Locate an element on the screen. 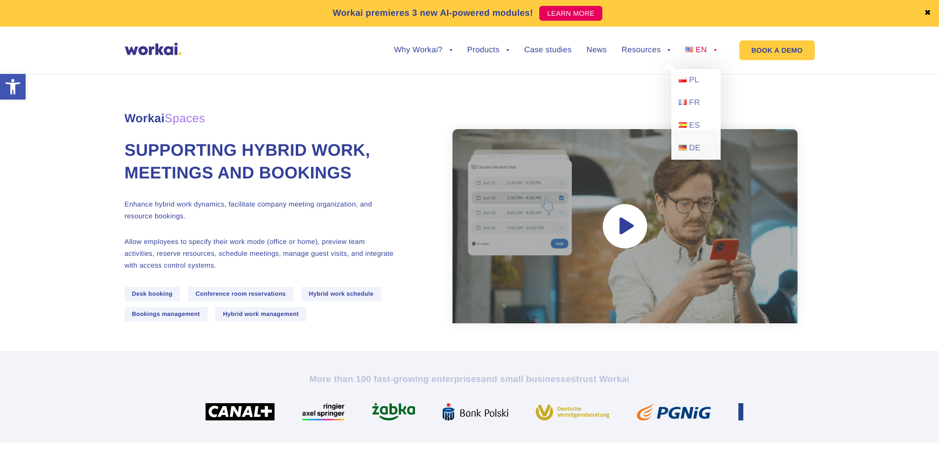 Image resolution: width=939 pixels, height=449 pixels. a: Why Workai? is located at coordinates (423, 50).